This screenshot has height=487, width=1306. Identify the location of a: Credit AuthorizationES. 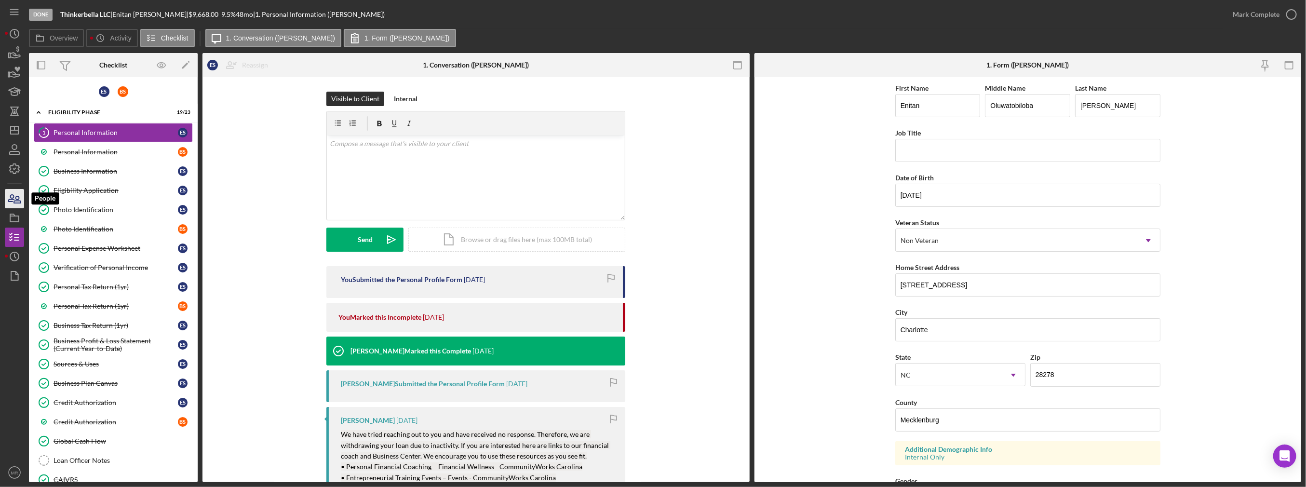
(113, 403).